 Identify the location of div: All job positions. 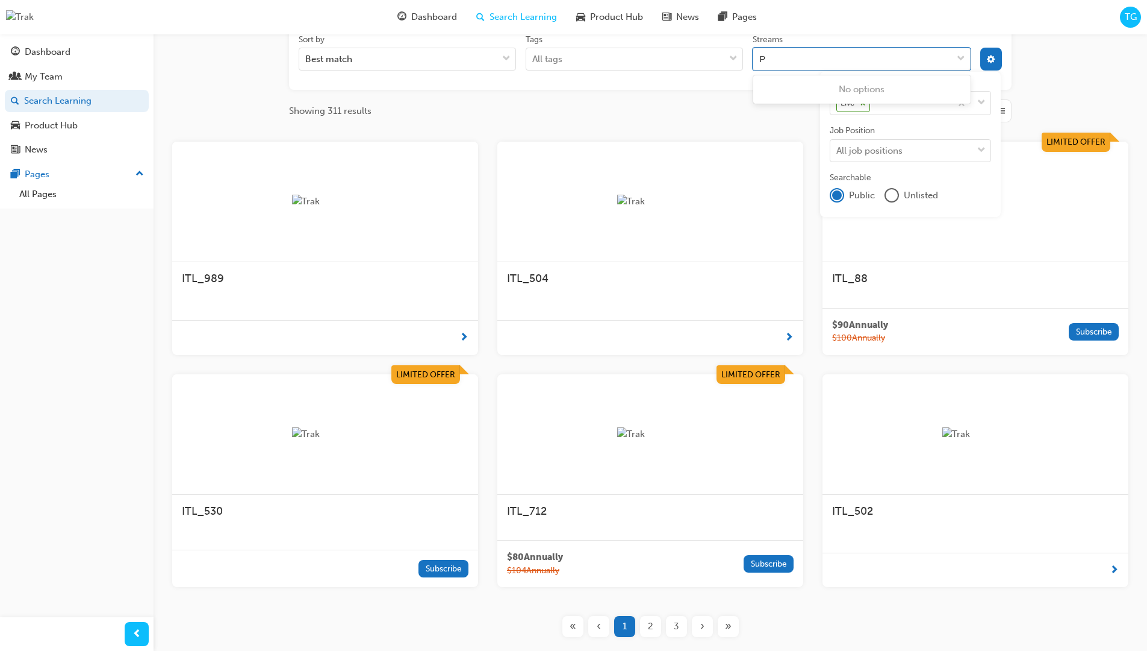
(870, 150).